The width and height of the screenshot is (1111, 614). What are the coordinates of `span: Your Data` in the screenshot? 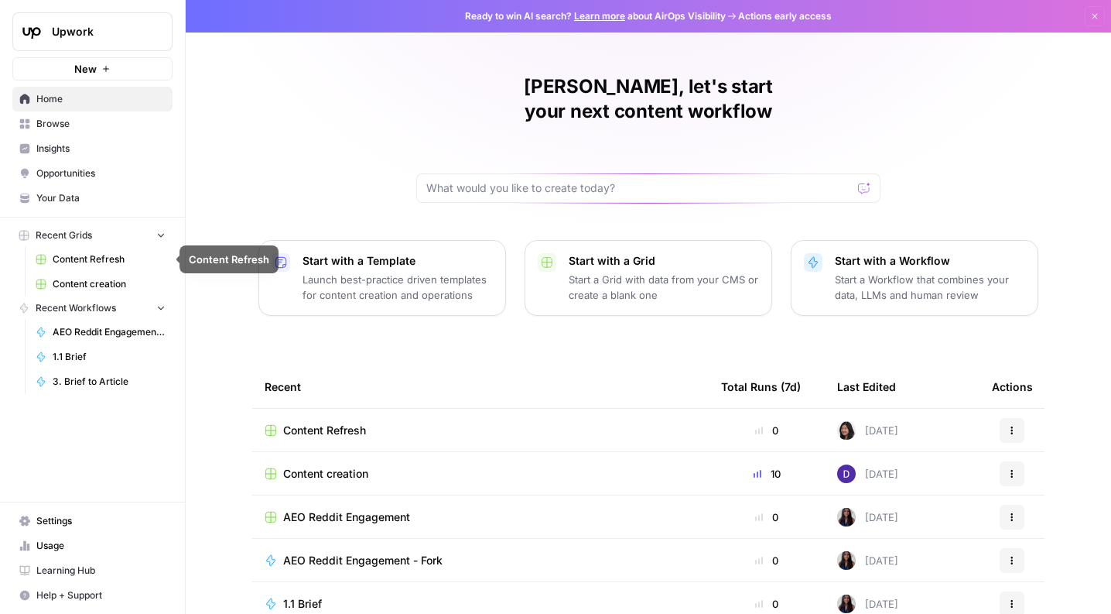 It's located at (101, 198).